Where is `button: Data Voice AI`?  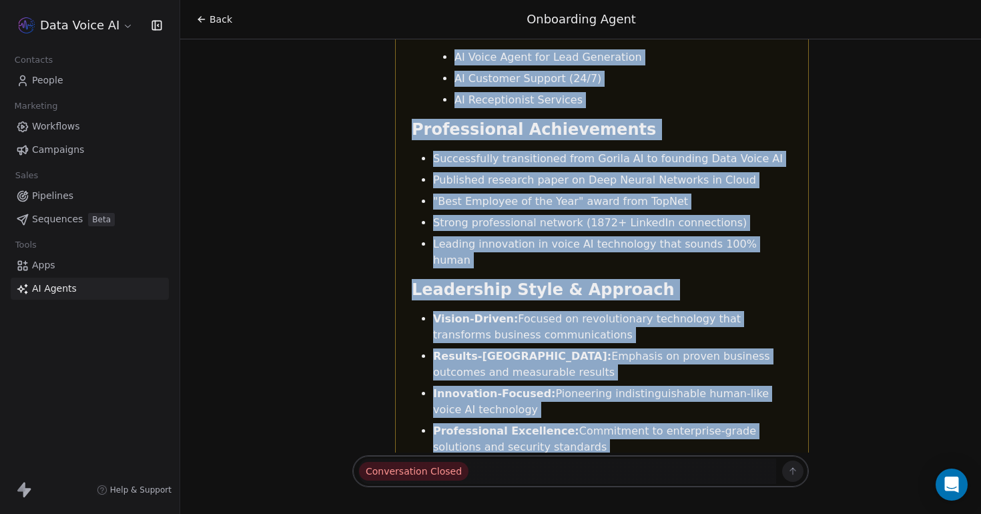
button: Data Voice AI is located at coordinates (76, 25).